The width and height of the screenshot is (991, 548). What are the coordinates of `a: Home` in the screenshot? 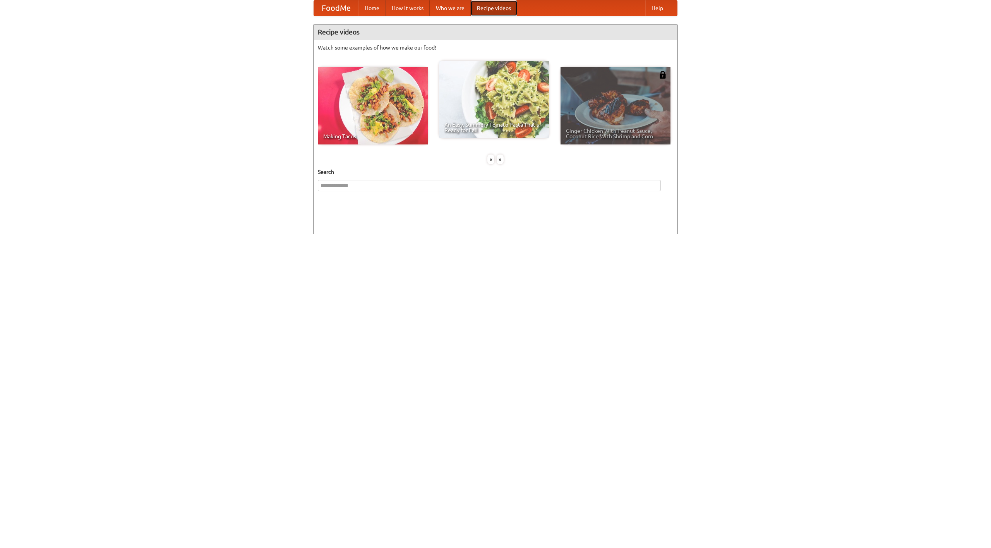 It's located at (372, 8).